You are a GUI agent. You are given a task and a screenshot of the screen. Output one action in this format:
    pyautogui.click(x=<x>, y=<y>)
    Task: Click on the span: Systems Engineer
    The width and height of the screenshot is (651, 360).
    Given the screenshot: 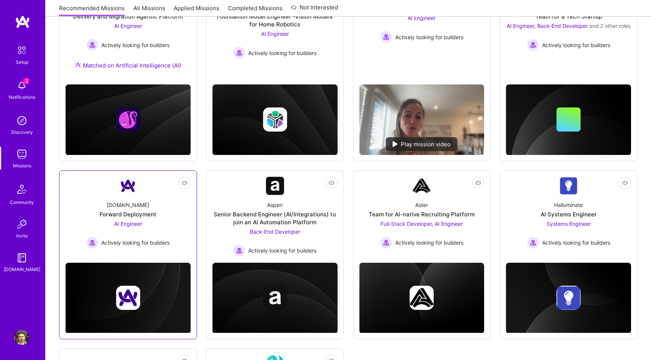 What is the action you would take?
    pyautogui.click(x=568, y=223)
    